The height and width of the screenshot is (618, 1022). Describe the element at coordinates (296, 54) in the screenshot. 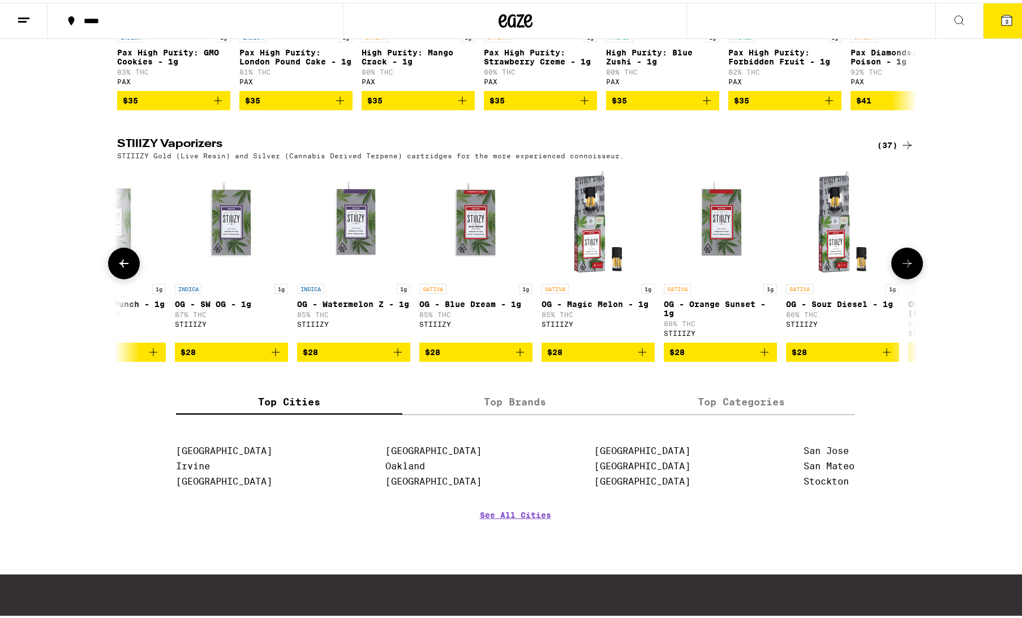

I see `p: Pax High Purity: London Pound Cake - 1g` at that location.